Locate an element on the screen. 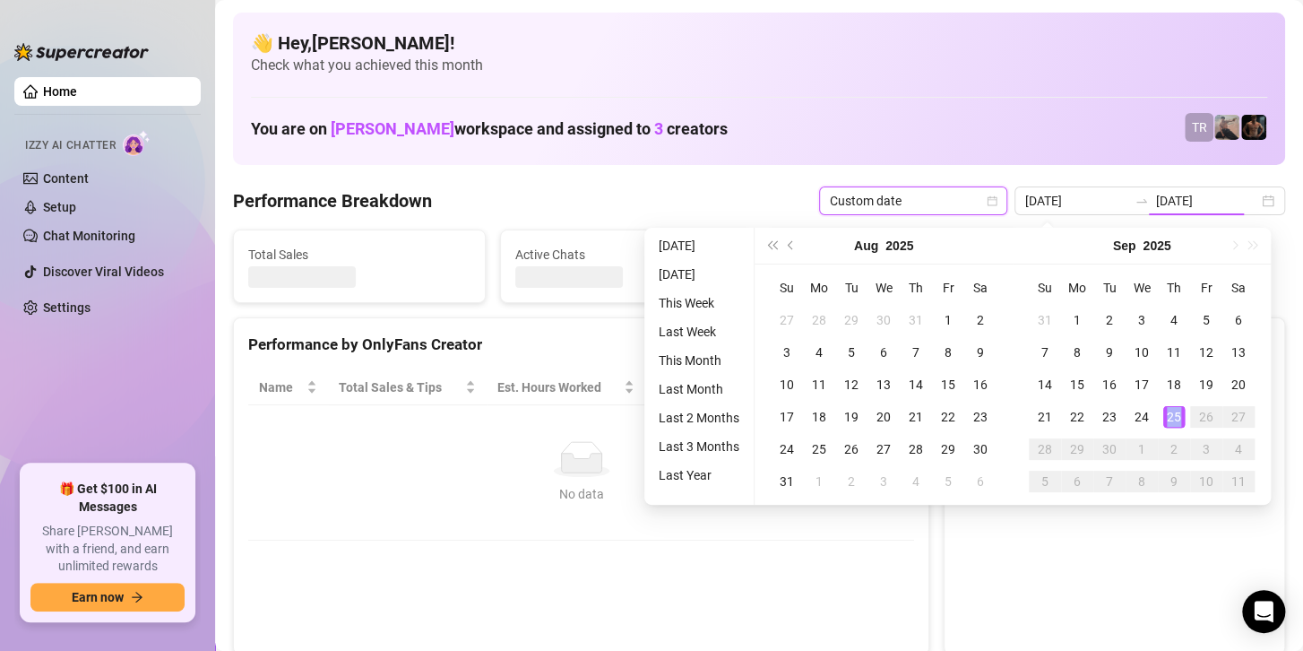 The width and height of the screenshot is (1303, 651). span: Active Chats is located at coordinates (626, 255).